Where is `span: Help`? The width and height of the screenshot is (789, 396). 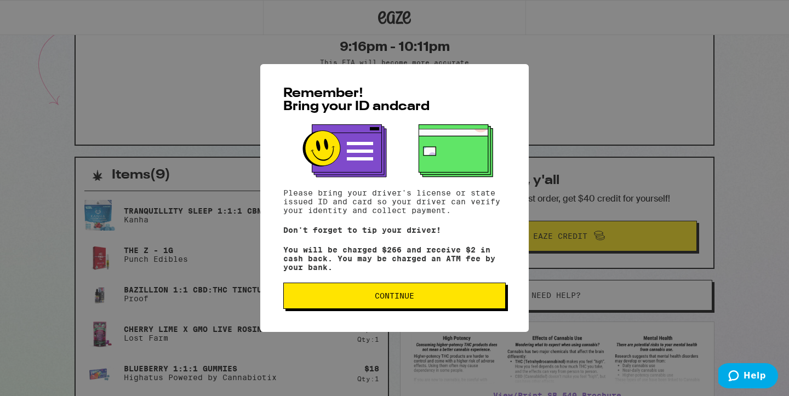 span: Help is located at coordinates (36, 13).